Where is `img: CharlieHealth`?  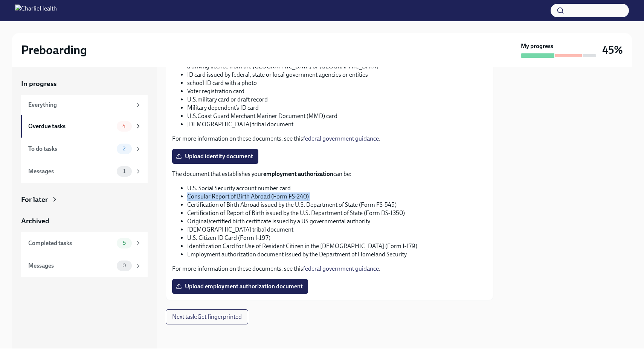 img: CharlieHealth is located at coordinates (36, 11).